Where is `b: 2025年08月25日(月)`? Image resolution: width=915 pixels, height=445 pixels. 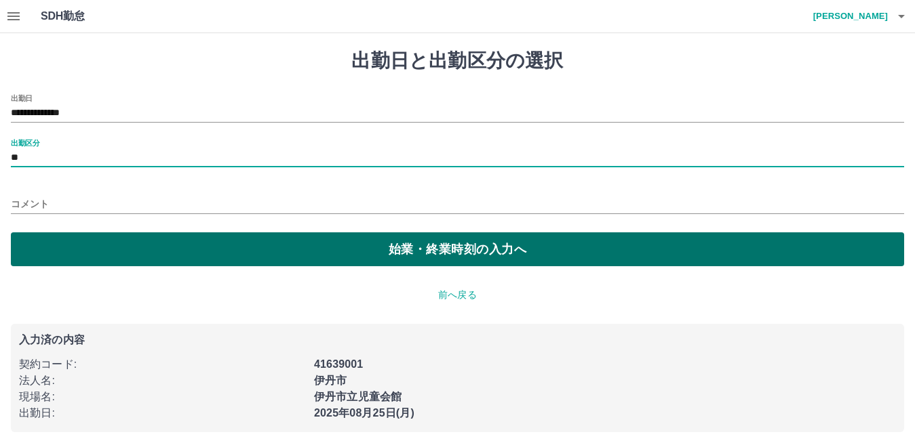 b: 2025年08月25日(月) is located at coordinates (364, 413).